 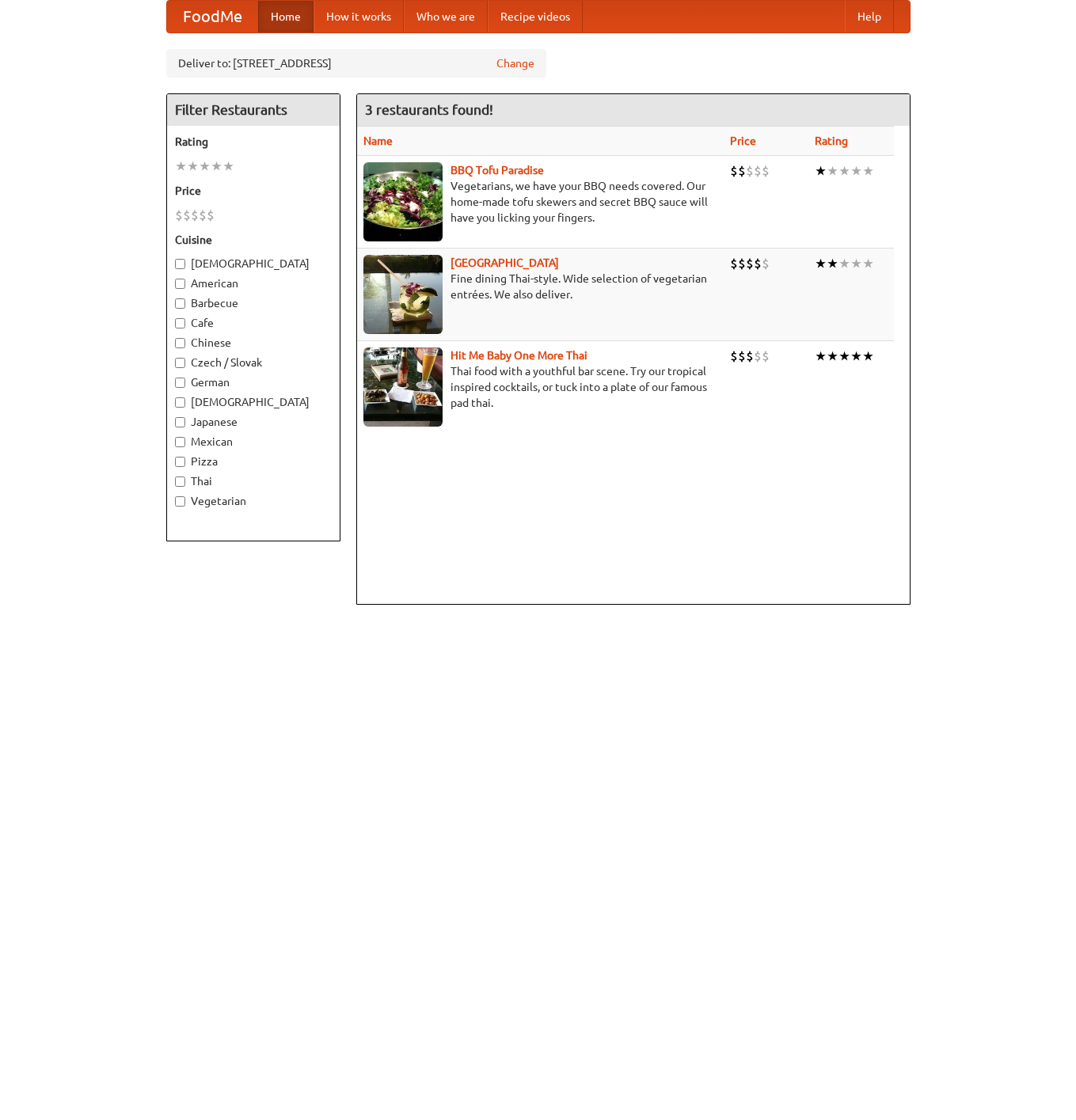 What do you see at coordinates (180, 442) in the screenshot?
I see `input: Mexican` at bounding box center [180, 442].